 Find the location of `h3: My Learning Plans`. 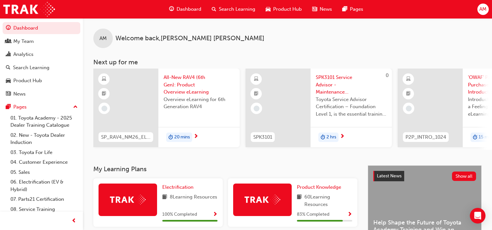

h3: My Learning Plans is located at coordinates (225, 169).